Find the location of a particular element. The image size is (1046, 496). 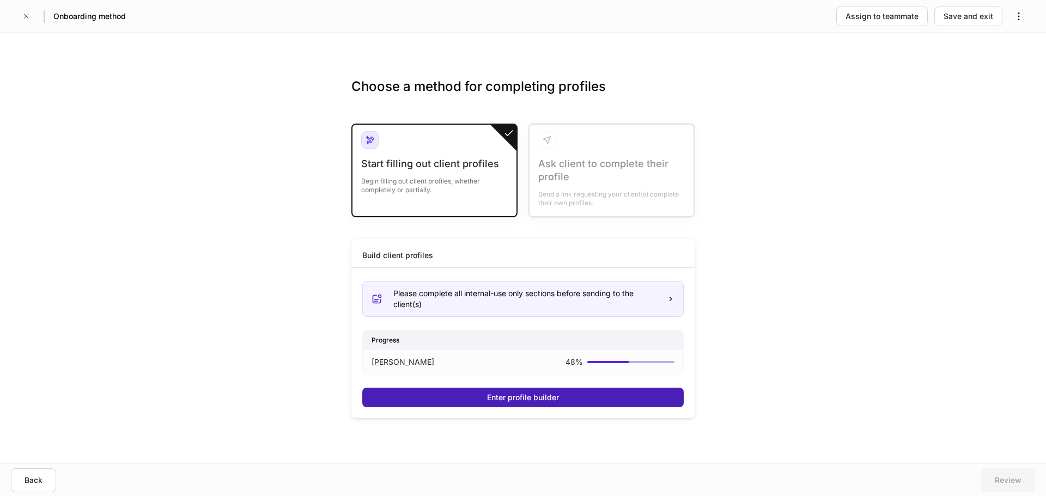

div: Progress is located at coordinates (523, 340).